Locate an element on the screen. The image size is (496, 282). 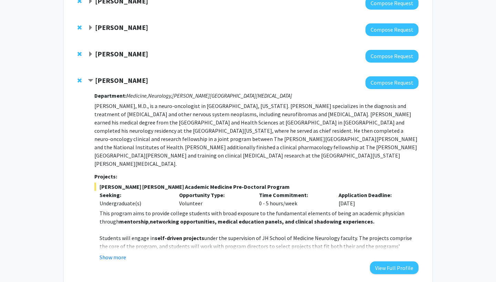
strong: Department: is located at coordinates (110, 96).